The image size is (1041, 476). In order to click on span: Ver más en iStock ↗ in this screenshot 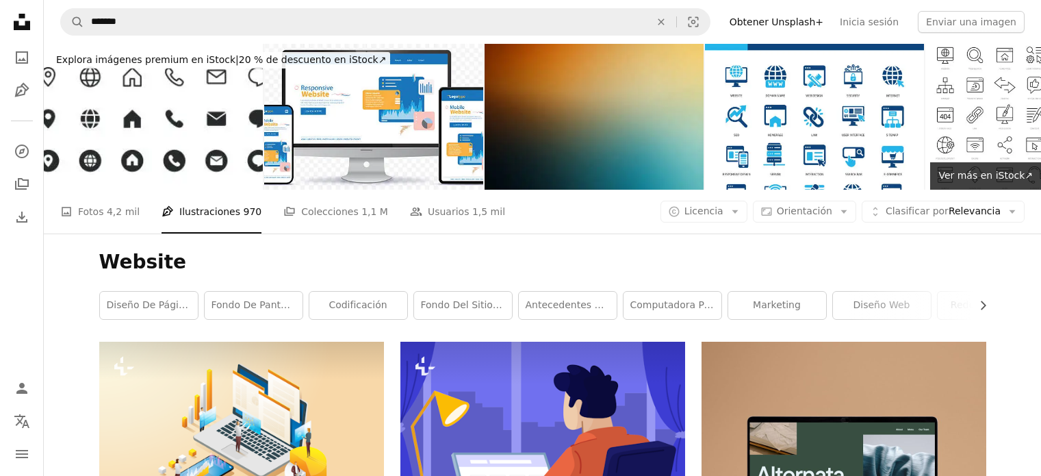, I will do `click(986, 175)`.